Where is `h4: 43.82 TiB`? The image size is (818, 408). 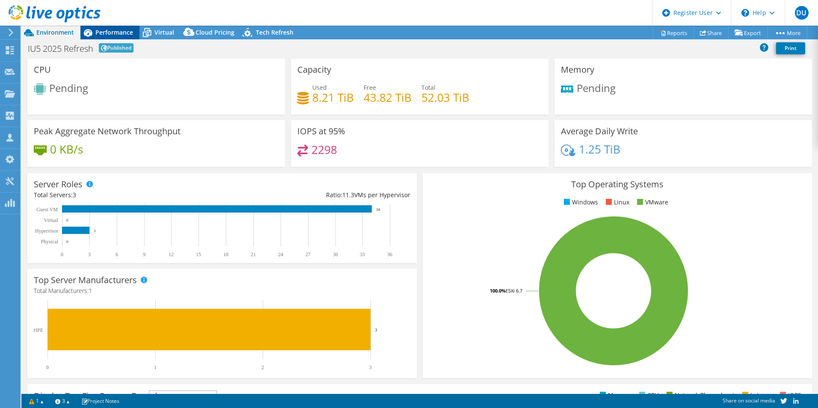 h4: 43.82 TiB is located at coordinates (388, 98).